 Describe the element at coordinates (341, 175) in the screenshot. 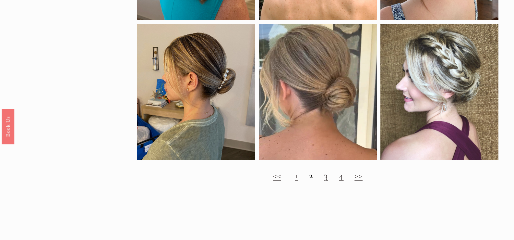

I see `a: 4` at that location.